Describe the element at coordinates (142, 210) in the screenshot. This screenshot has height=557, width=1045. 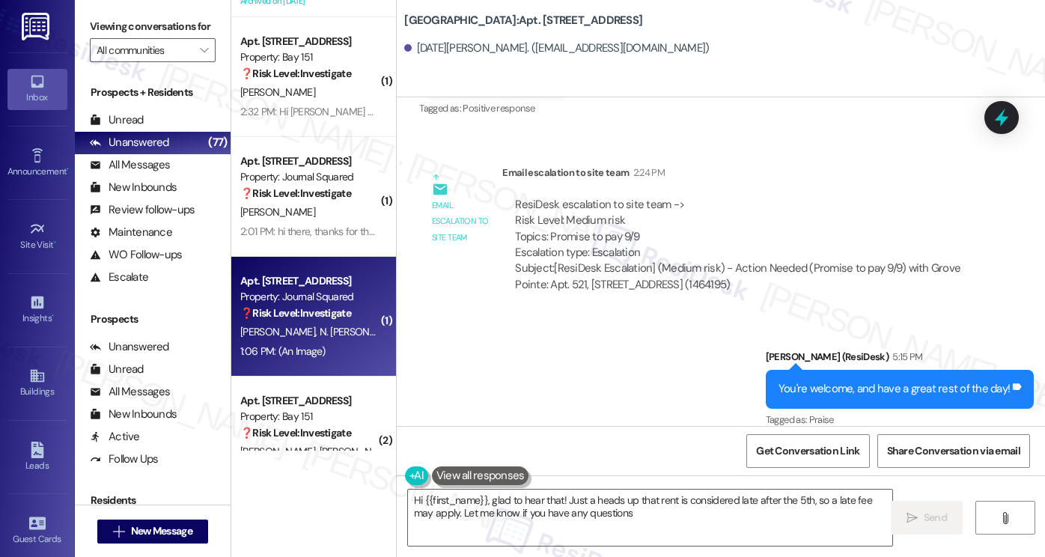
I see `div: Review follow-ups` at that location.